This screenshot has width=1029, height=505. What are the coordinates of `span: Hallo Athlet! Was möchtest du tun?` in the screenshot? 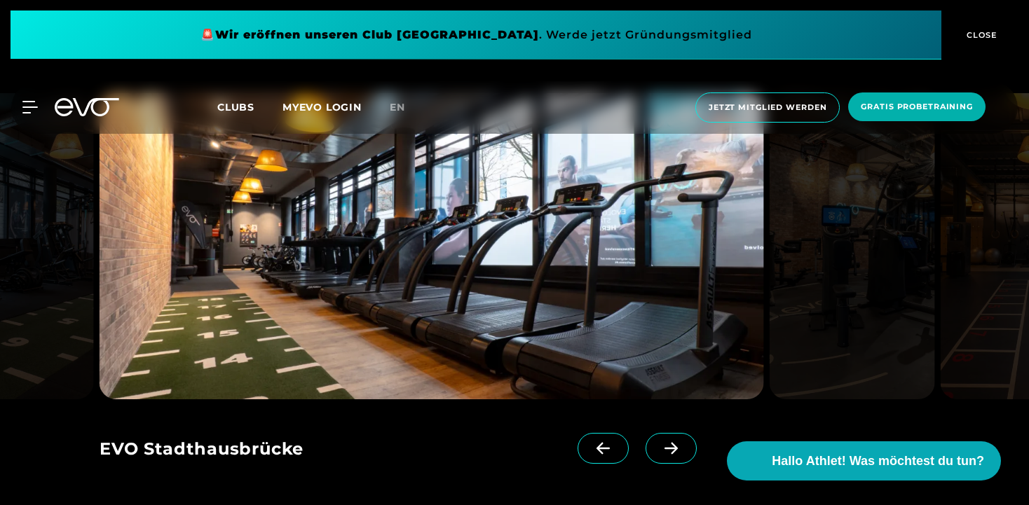 It's located at (878, 461).